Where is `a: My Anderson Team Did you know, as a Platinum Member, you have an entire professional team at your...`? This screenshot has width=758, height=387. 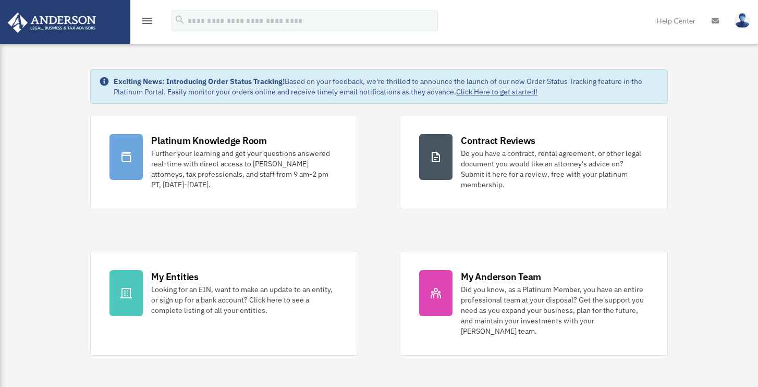
a: My Anderson Team Did you know, as a Platinum Member, you have an entire professional team at your... is located at coordinates (534, 303).